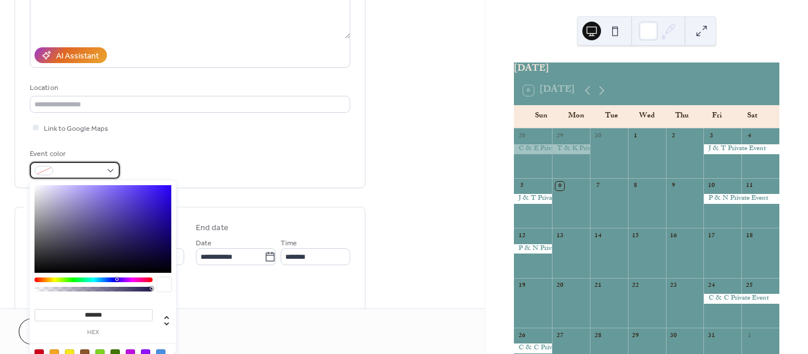 The image size is (808, 354). Describe the element at coordinates (673, 136) in the screenshot. I see `div: 2` at that location.